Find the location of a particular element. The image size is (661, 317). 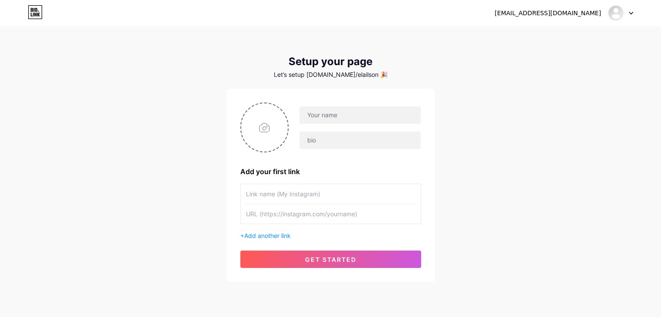

span: get started is located at coordinates (331, 259).